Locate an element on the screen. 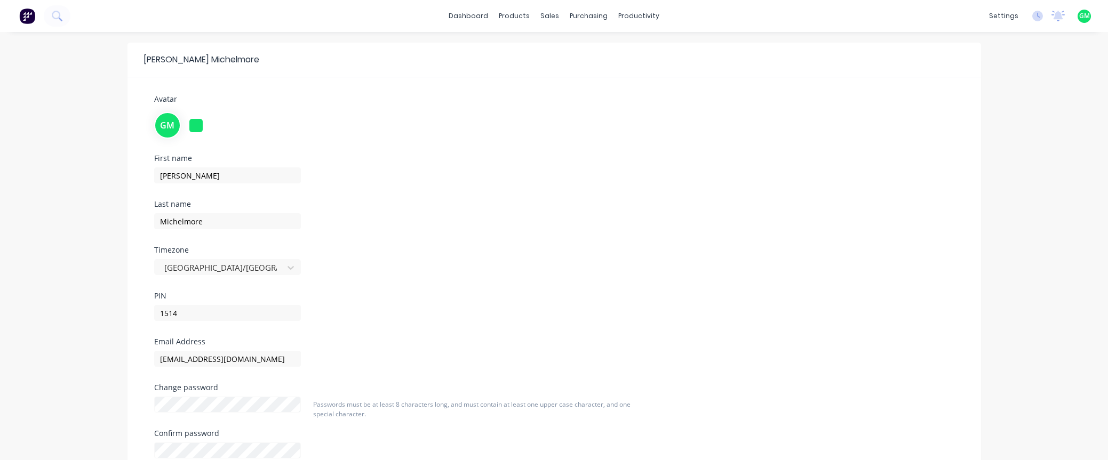 The width and height of the screenshot is (1108, 460). div: PIN is located at coordinates (282, 296).